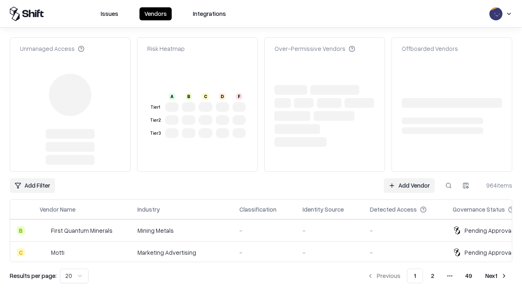  I want to click on img: First Quantum Minerals, so click(44, 231).